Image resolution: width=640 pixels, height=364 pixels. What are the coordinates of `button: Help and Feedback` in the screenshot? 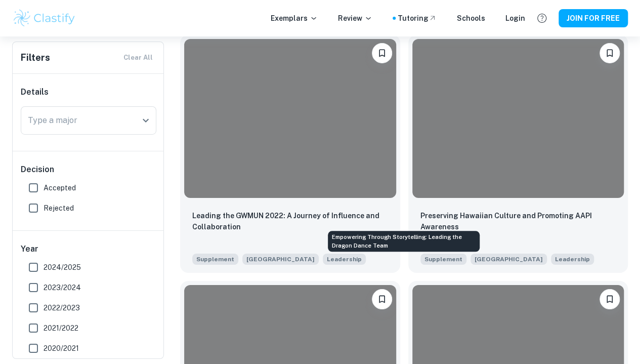 It's located at (542, 18).